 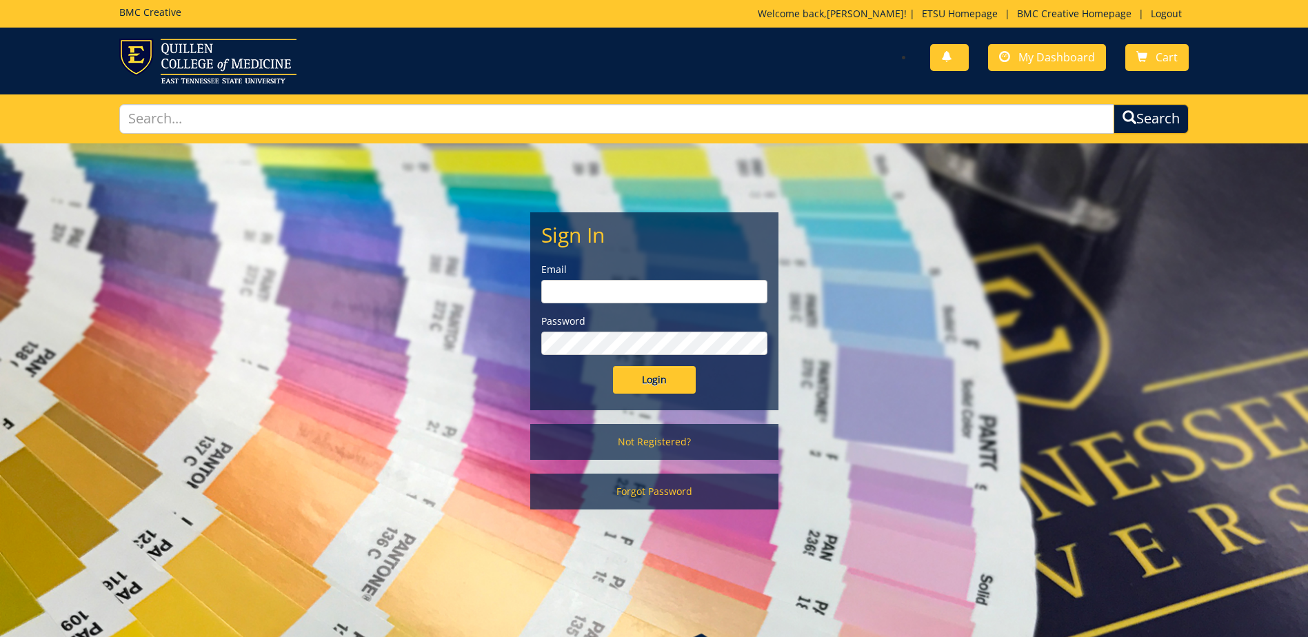 What do you see at coordinates (1046, 57) in the screenshot?
I see `a: My Dashboard` at bounding box center [1046, 57].